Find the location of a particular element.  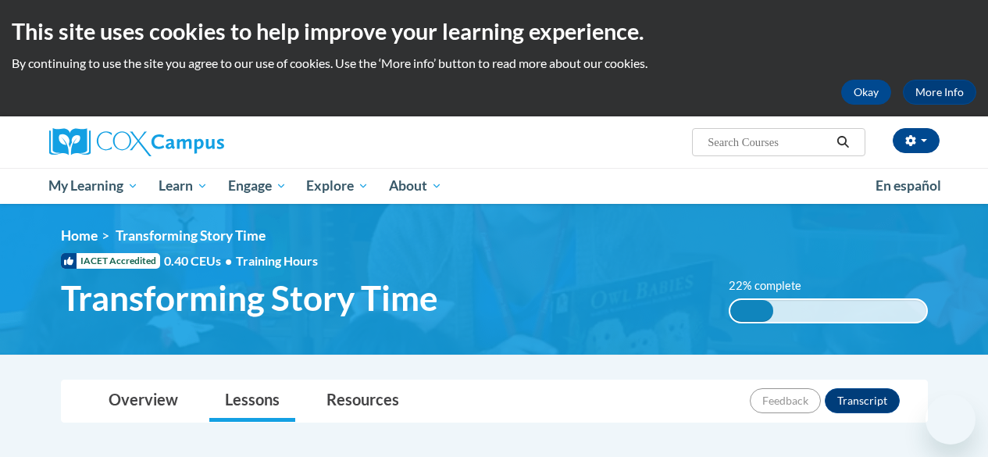

a: Lessons is located at coordinates (252, 401).